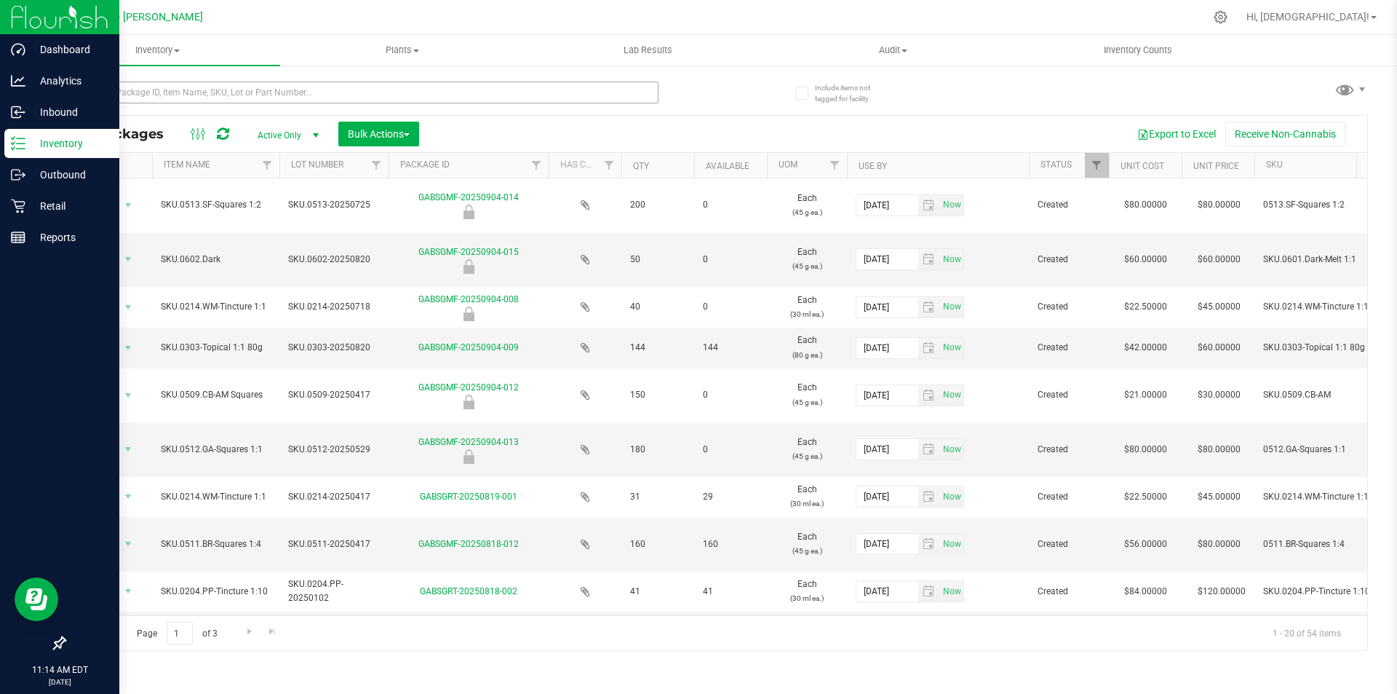  I want to click on a: GABSGMF-20250904-012, so click(469, 387).